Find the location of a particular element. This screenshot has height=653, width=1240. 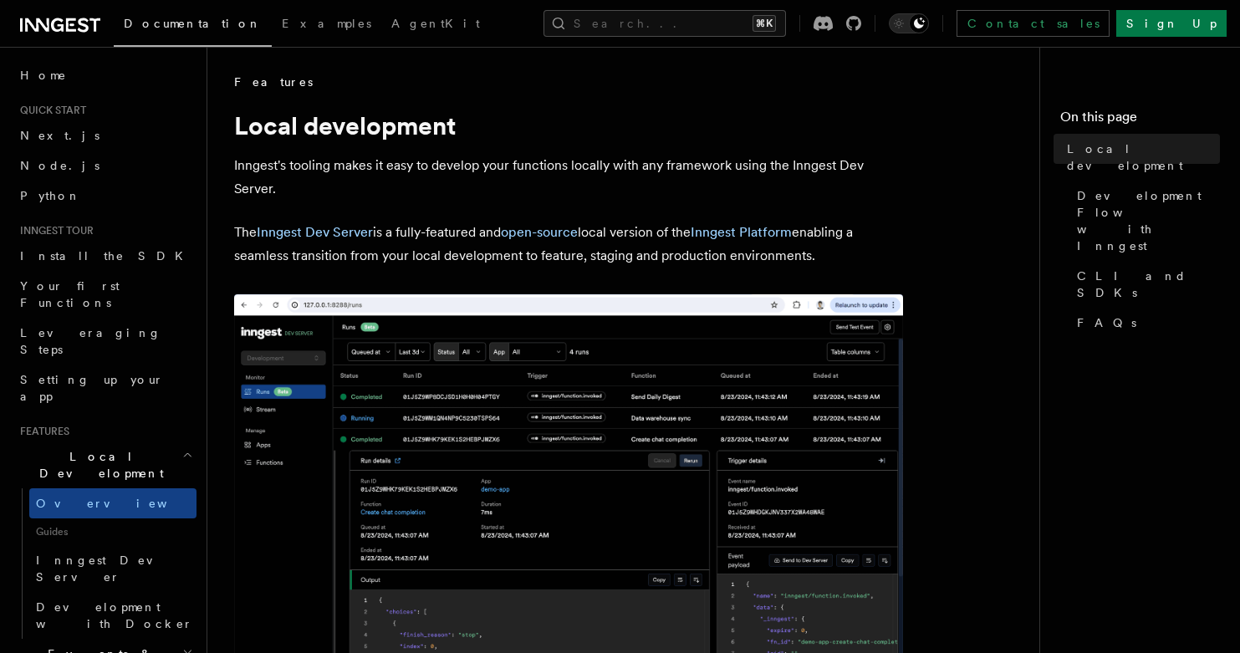

a: Documentation is located at coordinates (192, 26).